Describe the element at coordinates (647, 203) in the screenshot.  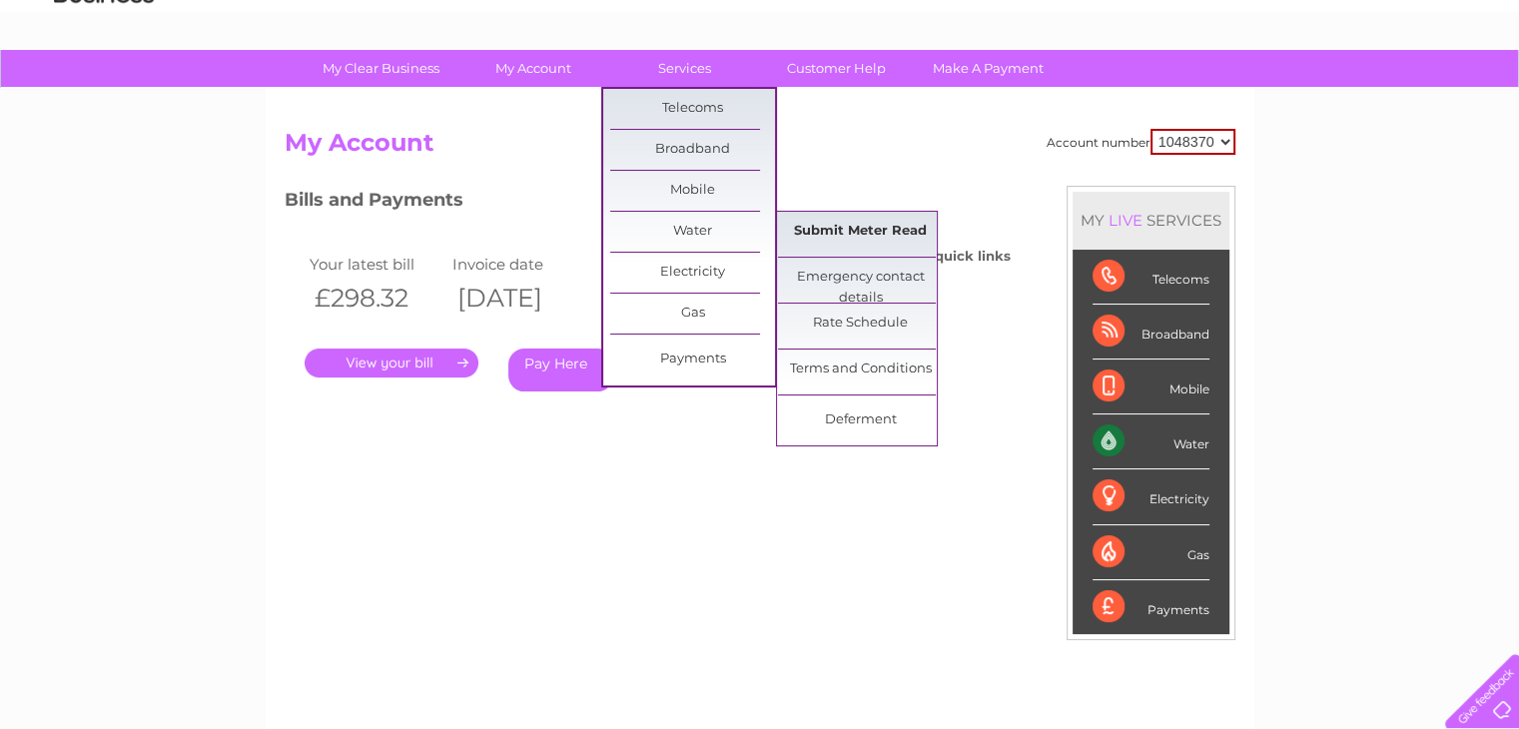
I see `h3: Bills and Payments` at that location.